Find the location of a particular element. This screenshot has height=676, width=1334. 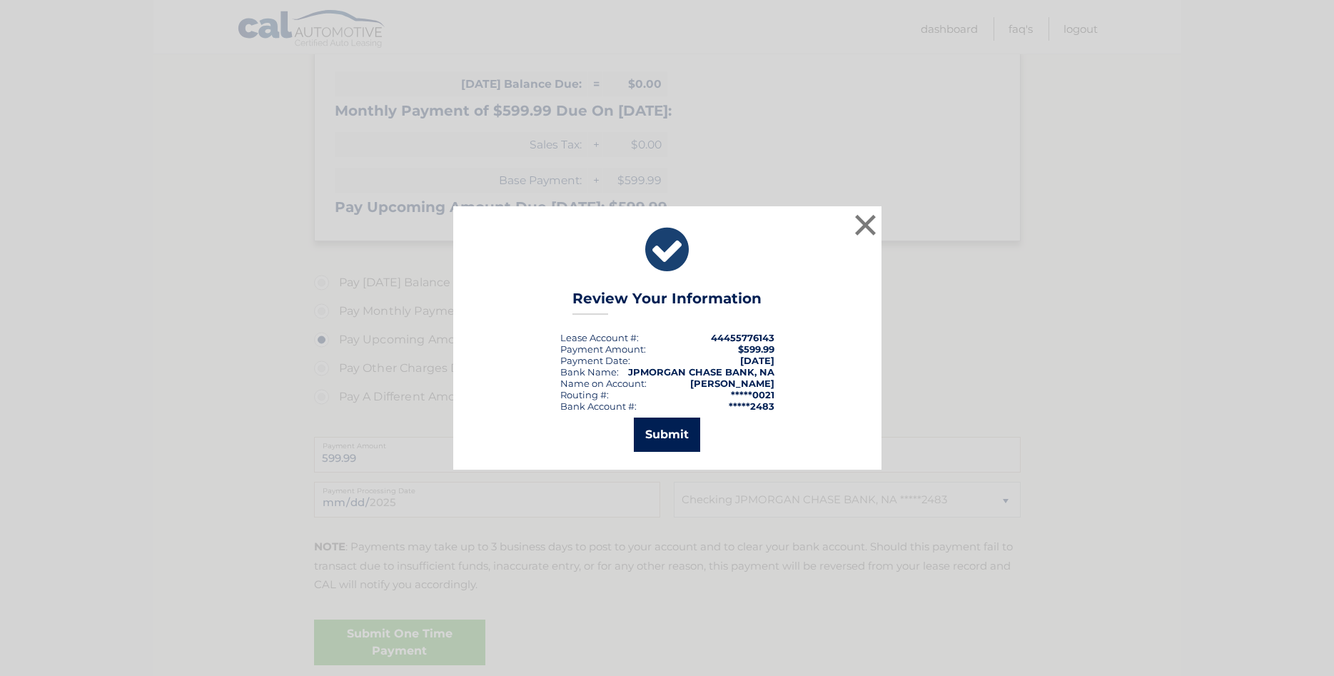

span: $599.99 is located at coordinates (756, 349).